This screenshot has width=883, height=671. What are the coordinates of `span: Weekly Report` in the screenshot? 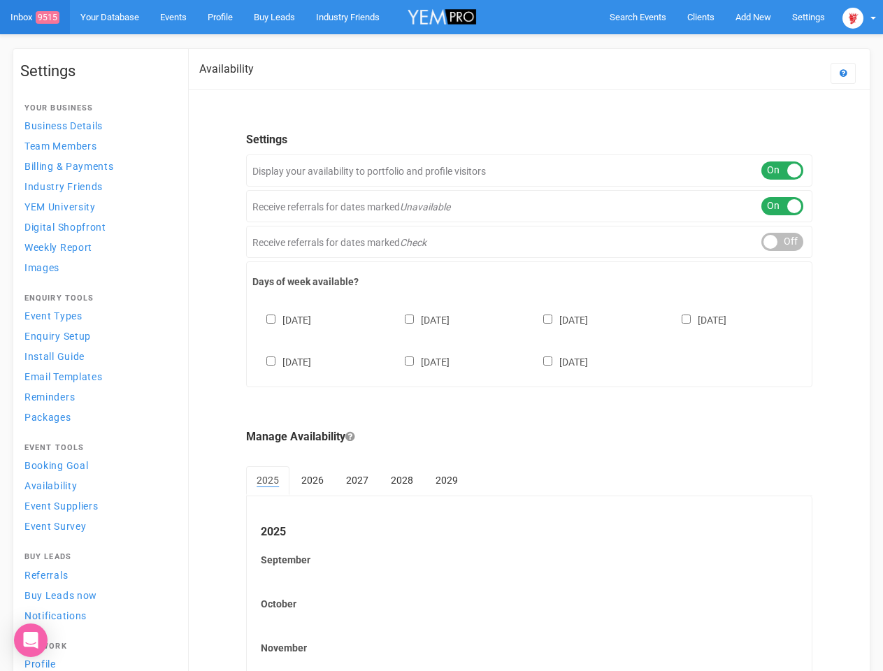 It's located at (58, 248).